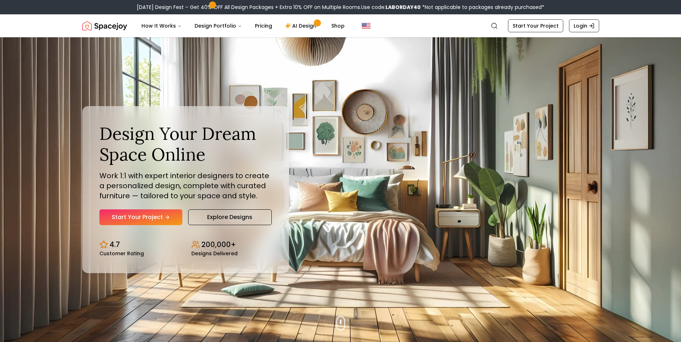 The image size is (681, 342). What do you see at coordinates (122, 254) in the screenshot?
I see `small: Customer Rating` at bounding box center [122, 254].